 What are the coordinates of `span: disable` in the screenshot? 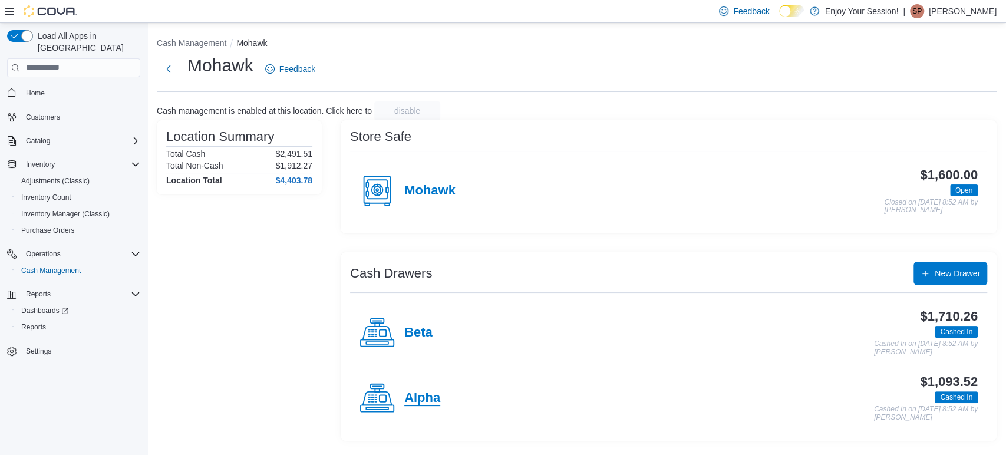 It's located at (407, 111).